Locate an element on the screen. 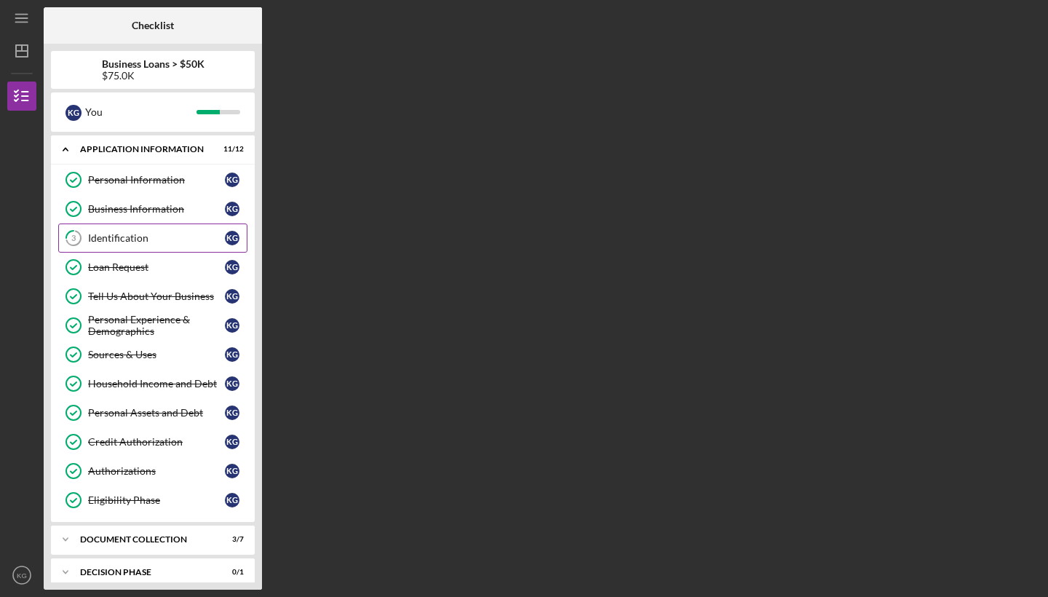 The height and width of the screenshot is (597, 1048). div: Loan Request is located at coordinates (156, 267).